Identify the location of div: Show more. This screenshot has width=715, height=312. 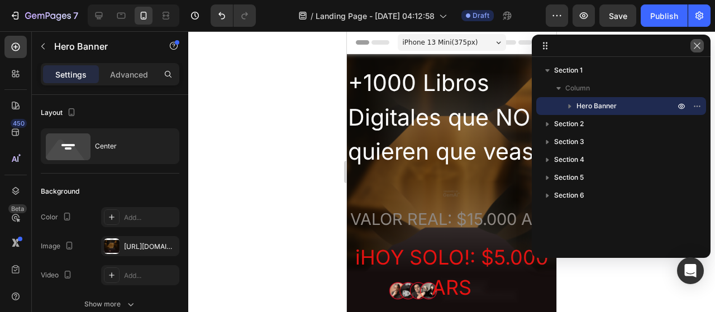
(110, 304).